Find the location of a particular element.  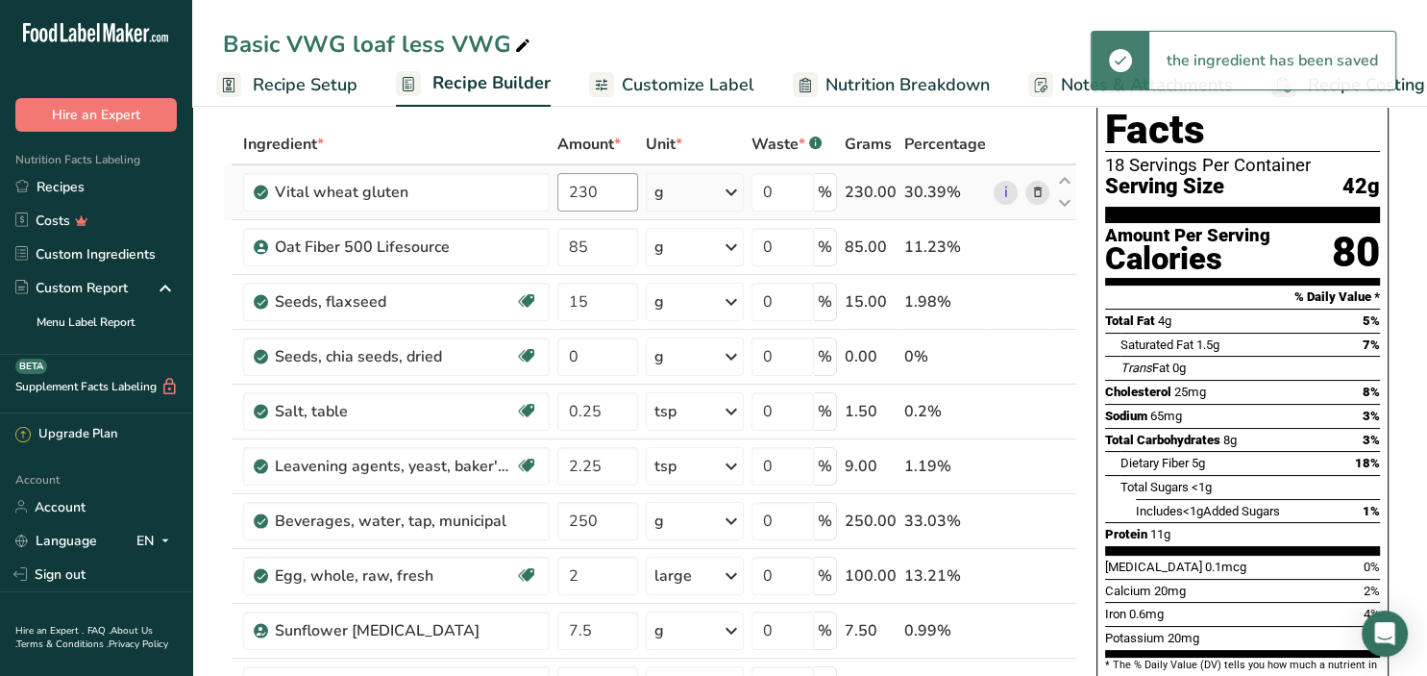

span: Saturated Fat is located at coordinates (1157, 344).